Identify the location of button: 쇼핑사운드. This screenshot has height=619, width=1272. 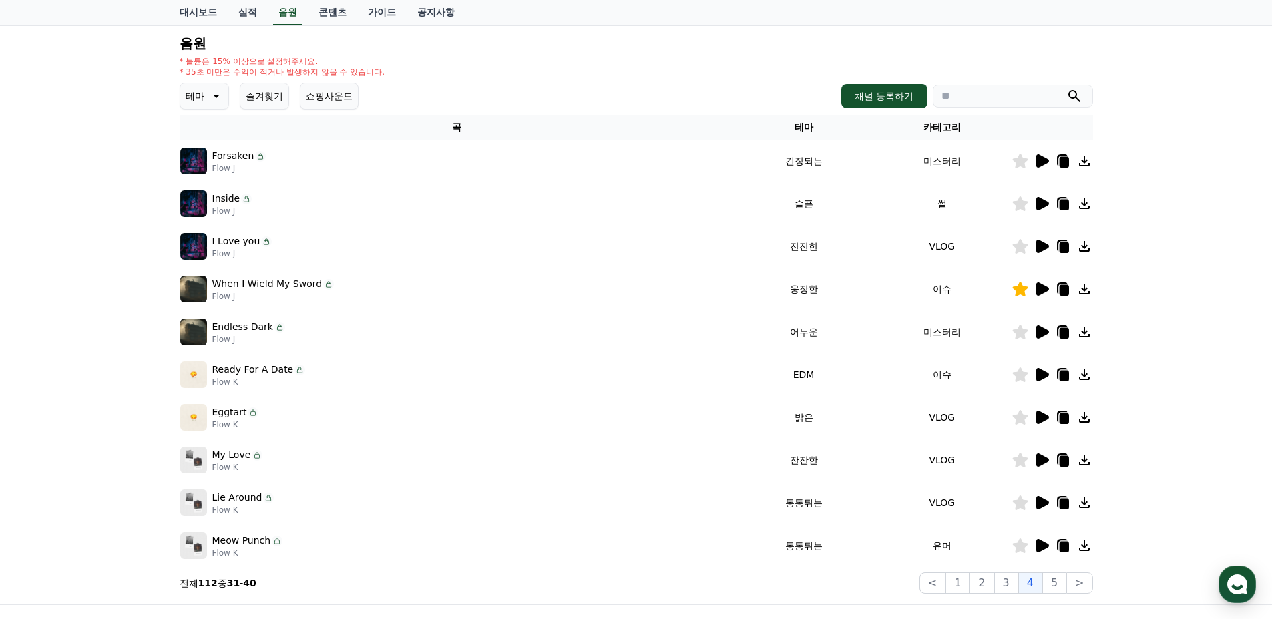
(329, 96).